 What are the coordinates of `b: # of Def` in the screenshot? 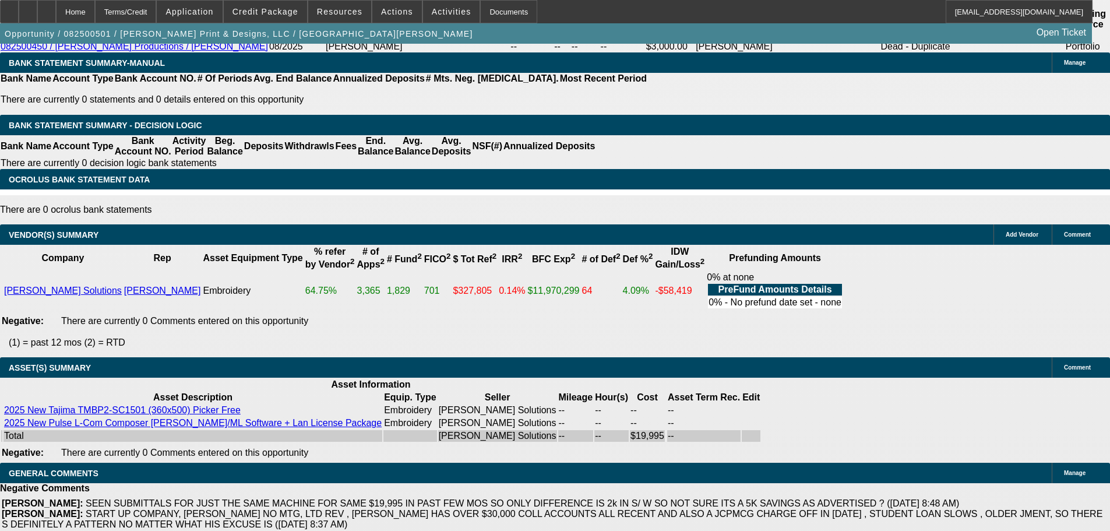 It's located at (601, 259).